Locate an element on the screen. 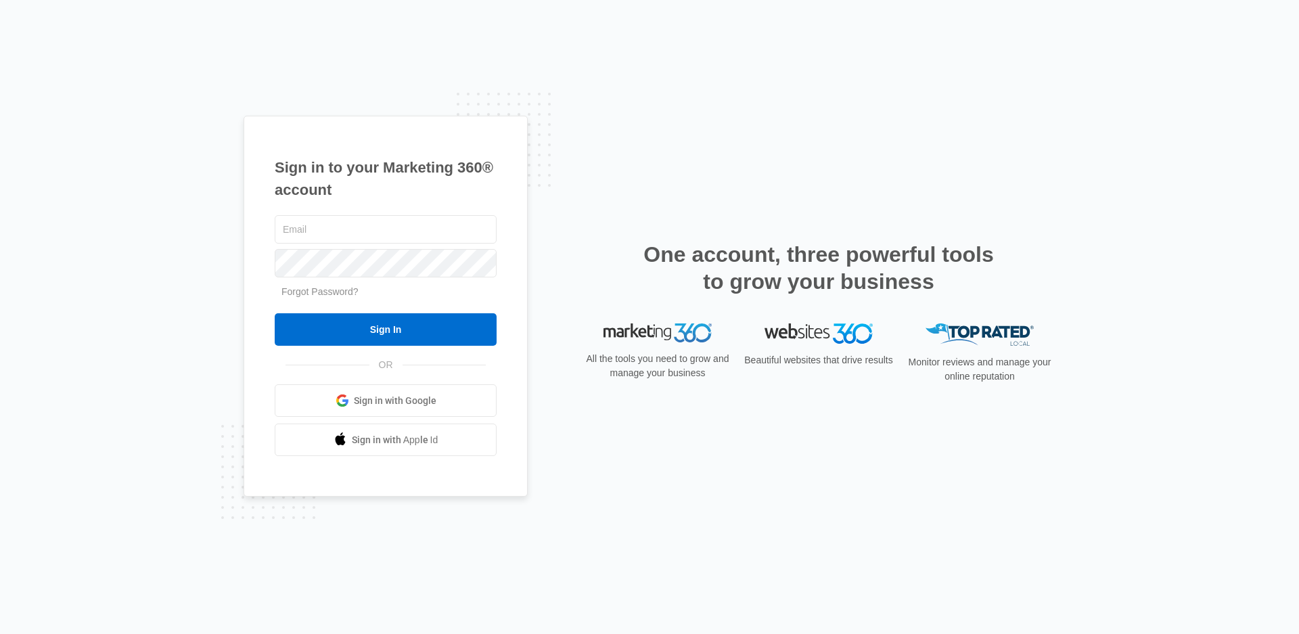 The width and height of the screenshot is (1299, 634). a: Forgot Password? is located at coordinates (320, 292).